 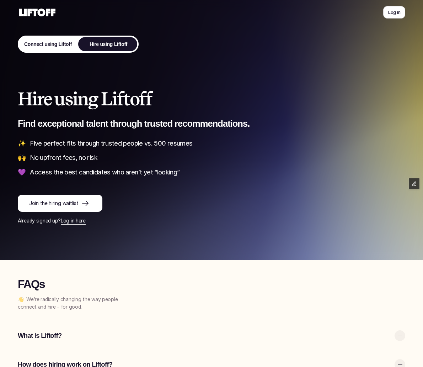 What do you see at coordinates (60, 203) in the screenshot?
I see `a: Join the hiring waitlist` at bounding box center [60, 203].